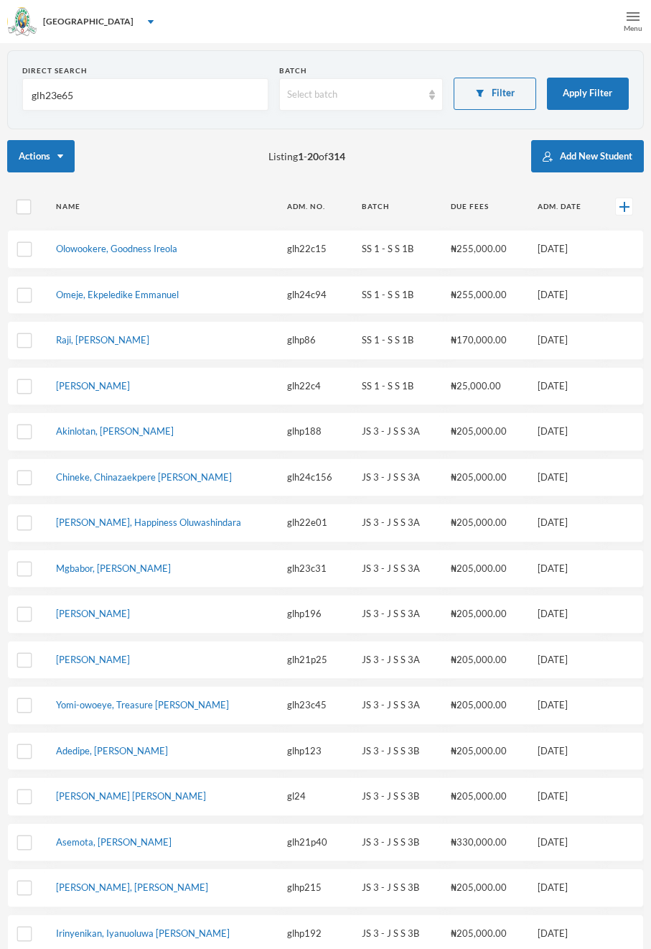 The height and width of the screenshot is (949, 651). Describe the element at coordinates (587, 156) in the screenshot. I see `button: Add New Student` at that location.